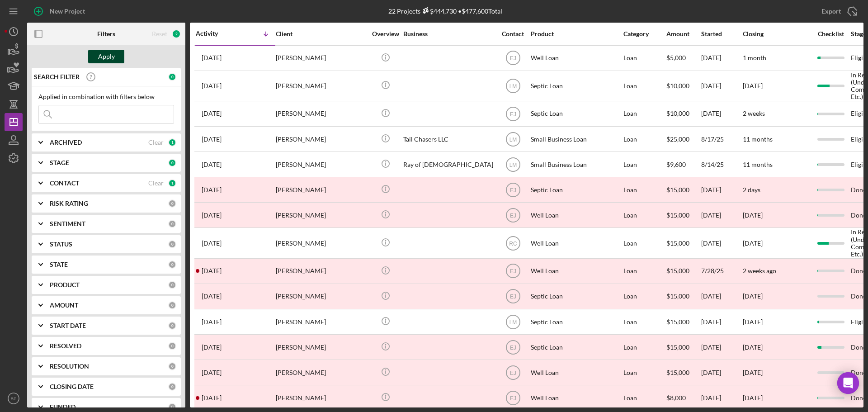 The image size is (868, 412). What do you see at coordinates (321, 34) in the screenshot?
I see `div: Client` at bounding box center [321, 34].